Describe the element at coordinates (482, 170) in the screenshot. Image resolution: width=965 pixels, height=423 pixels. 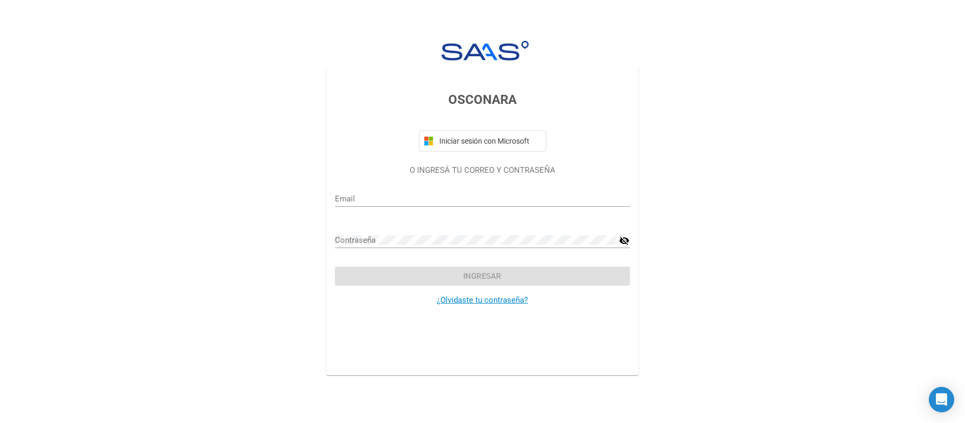
I see `p: O INGRESÁ TU CORREO Y CONTRASEÑA` at that location.